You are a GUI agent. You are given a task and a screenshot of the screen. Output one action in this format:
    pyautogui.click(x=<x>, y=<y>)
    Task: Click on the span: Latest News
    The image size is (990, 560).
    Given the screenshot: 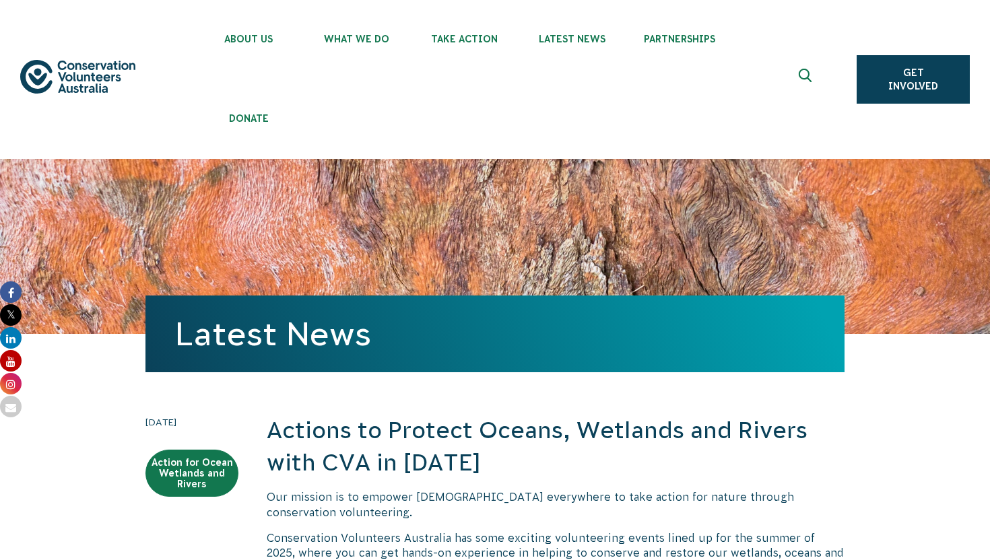 What is the action you would take?
    pyautogui.click(x=572, y=39)
    